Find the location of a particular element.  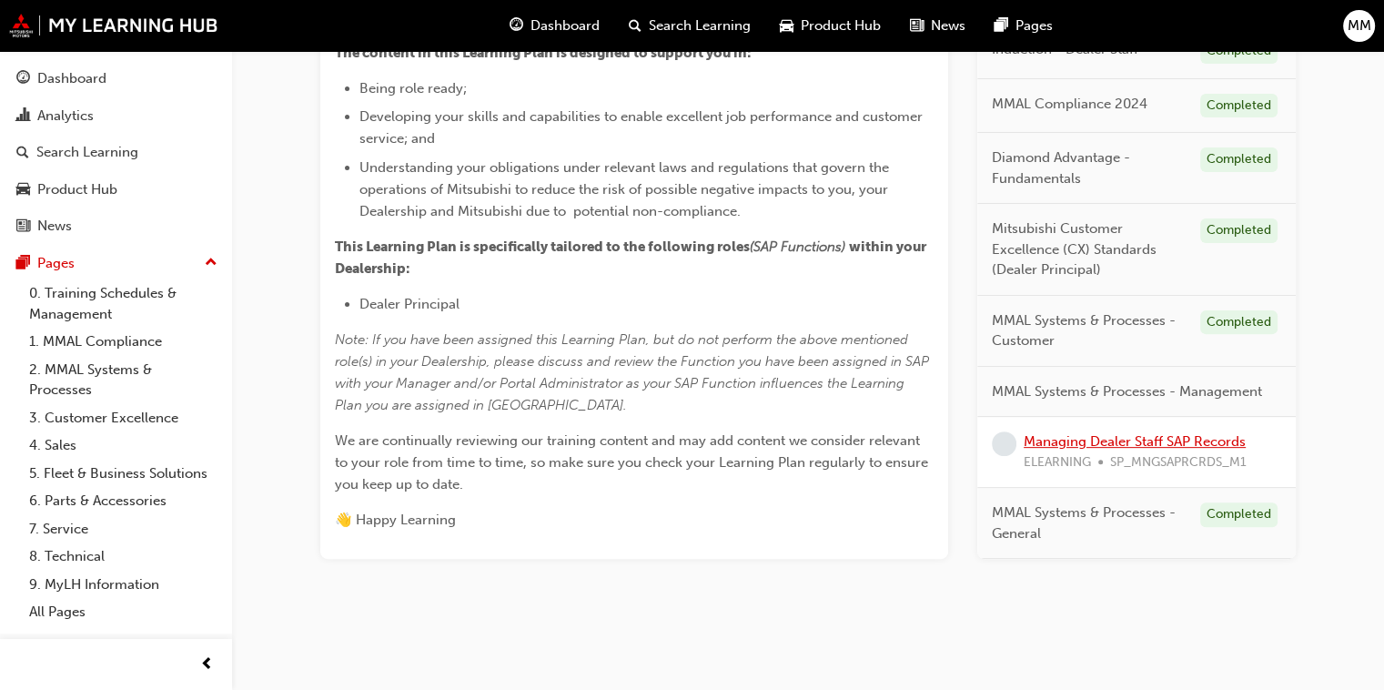

button: DashboardAnalyticsSearch LearningProduct HubNews is located at coordinates (116, 152).